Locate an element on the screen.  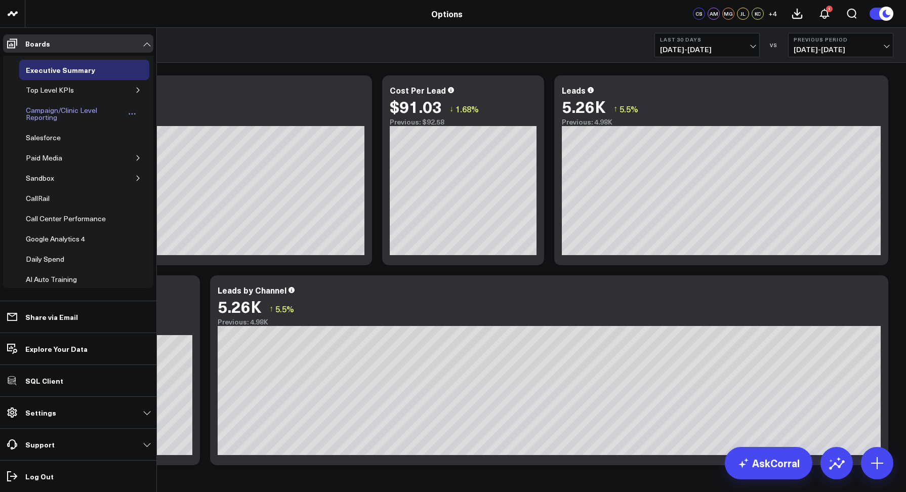
a: Log Out is located at coordinates (78, 476).